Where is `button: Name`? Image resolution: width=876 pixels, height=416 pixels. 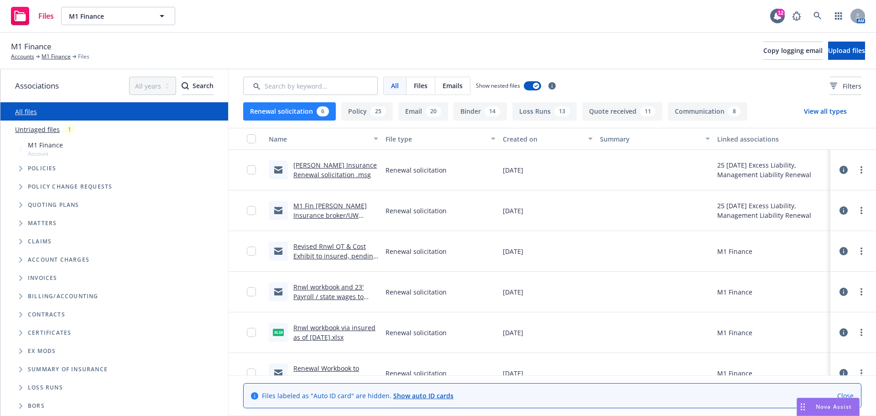 button: Name is located at coordinates (323, 139).